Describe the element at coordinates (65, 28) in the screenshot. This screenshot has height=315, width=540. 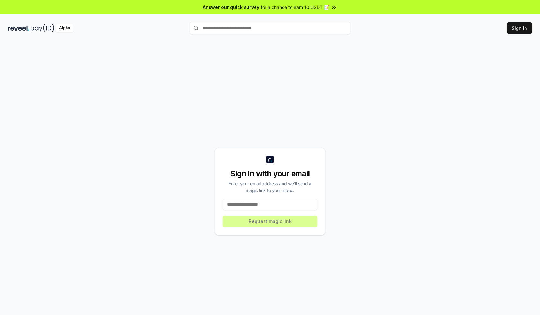
I see `div: Alpha` at that location.